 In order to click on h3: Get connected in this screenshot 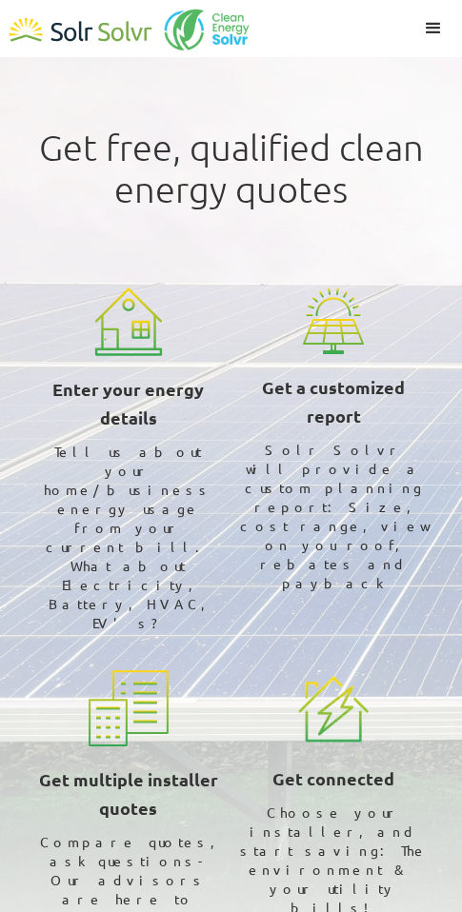, I will do `click(333, 779)`.